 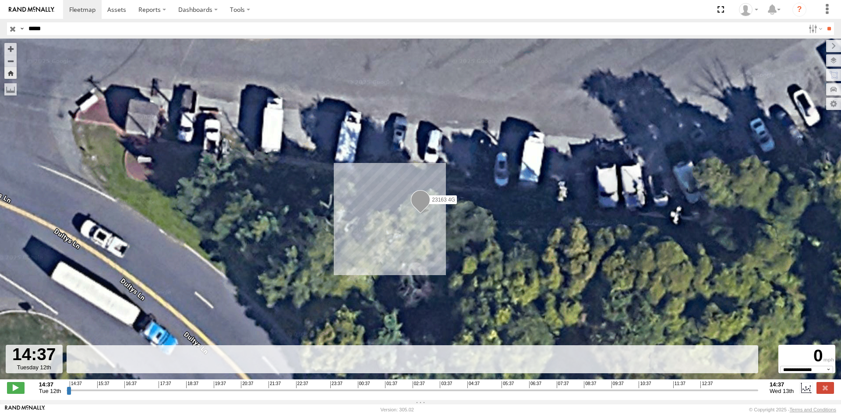 I want to click on span: 09:37, so click(x=618, y=385).